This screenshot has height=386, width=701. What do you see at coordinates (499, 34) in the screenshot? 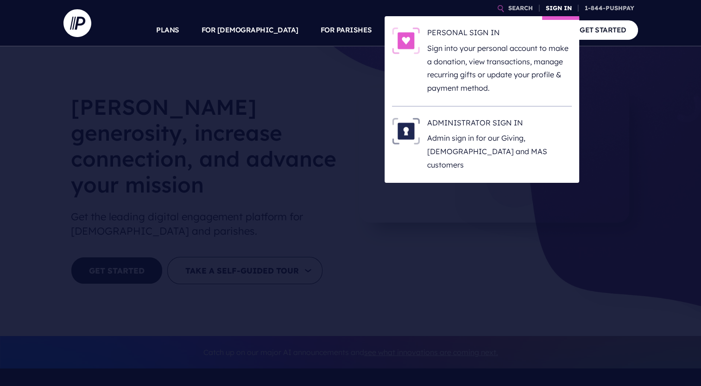
I see `h6: PERSONAL SIGN IN` at bounding box center [499, 34].